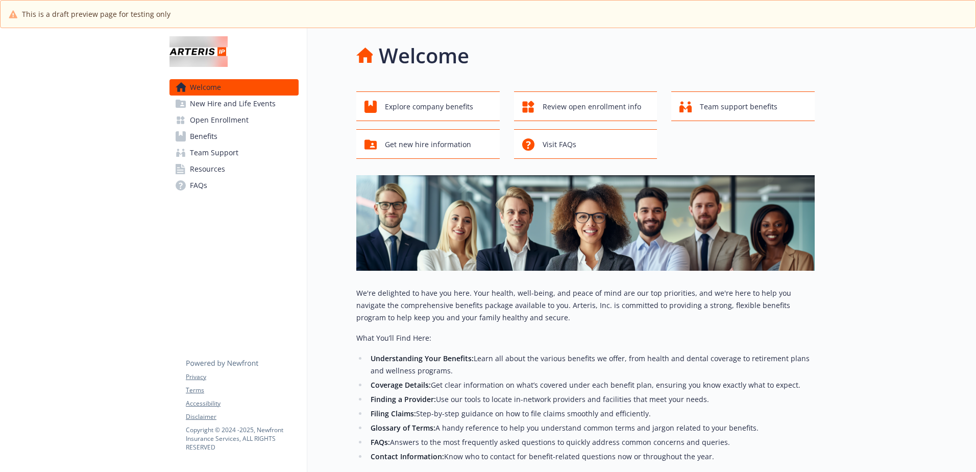 The image size is (976, 472). What do you see at coordinates (585, 338) in the screenshot?
I see `p: What You’ll Find Here:` at bounding box center [585, 338].